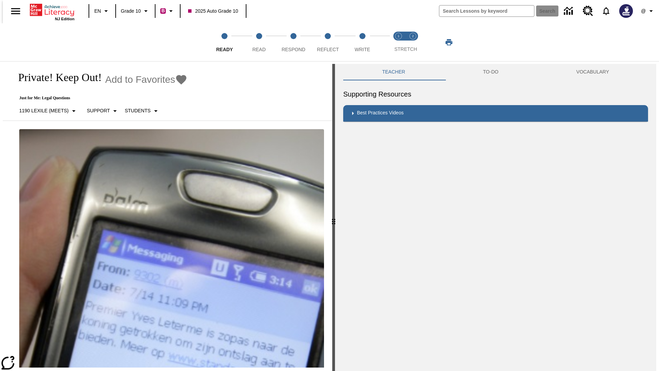 This screenshot has width=659, height=371. I want to click on span: NJ Edition, so click(65, 19).